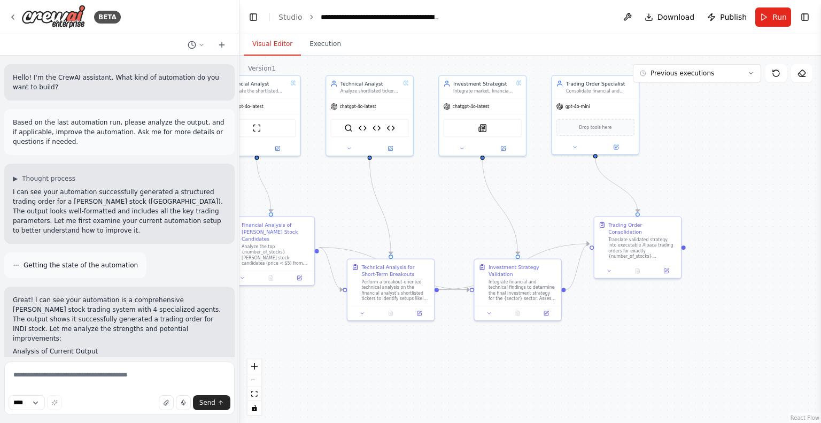 This screenshot has width=821, height=423. Describe the element at coordinates (254, 394) in the screenshot. I see `button: fit view` at that location.